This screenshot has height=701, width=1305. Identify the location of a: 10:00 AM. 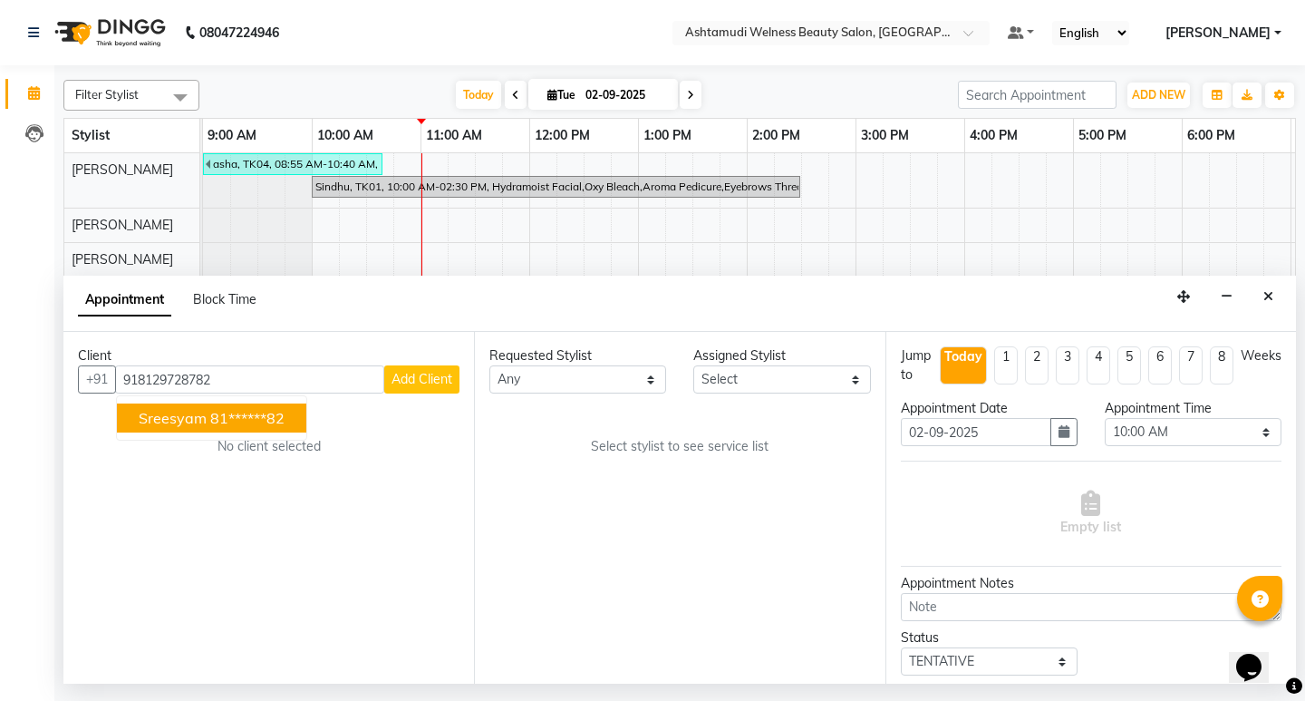
(345, 135).